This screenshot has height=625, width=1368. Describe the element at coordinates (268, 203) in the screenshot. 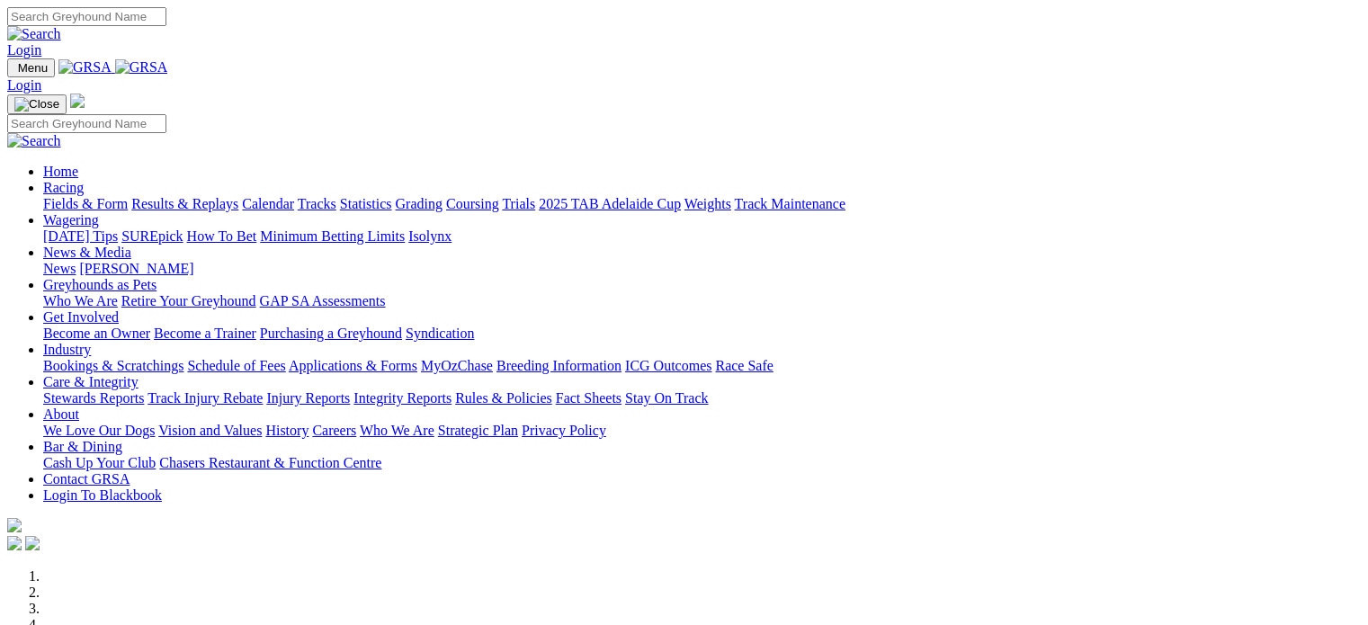

I see `a: Calendar` at that location.